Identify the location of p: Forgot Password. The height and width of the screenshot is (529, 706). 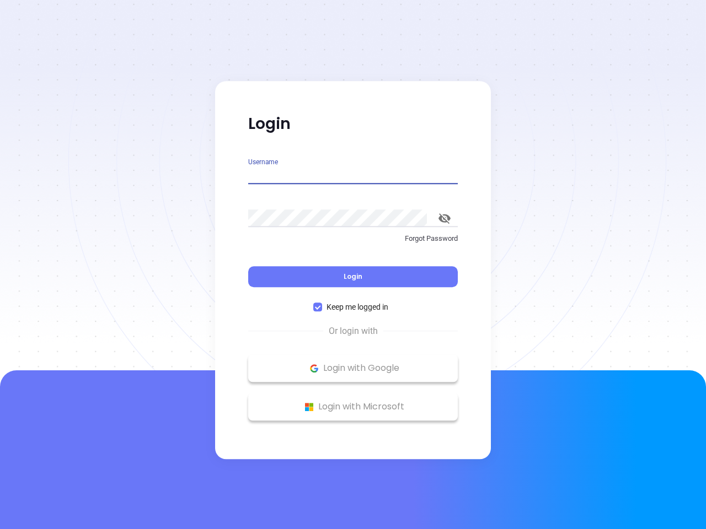
(353, 239).